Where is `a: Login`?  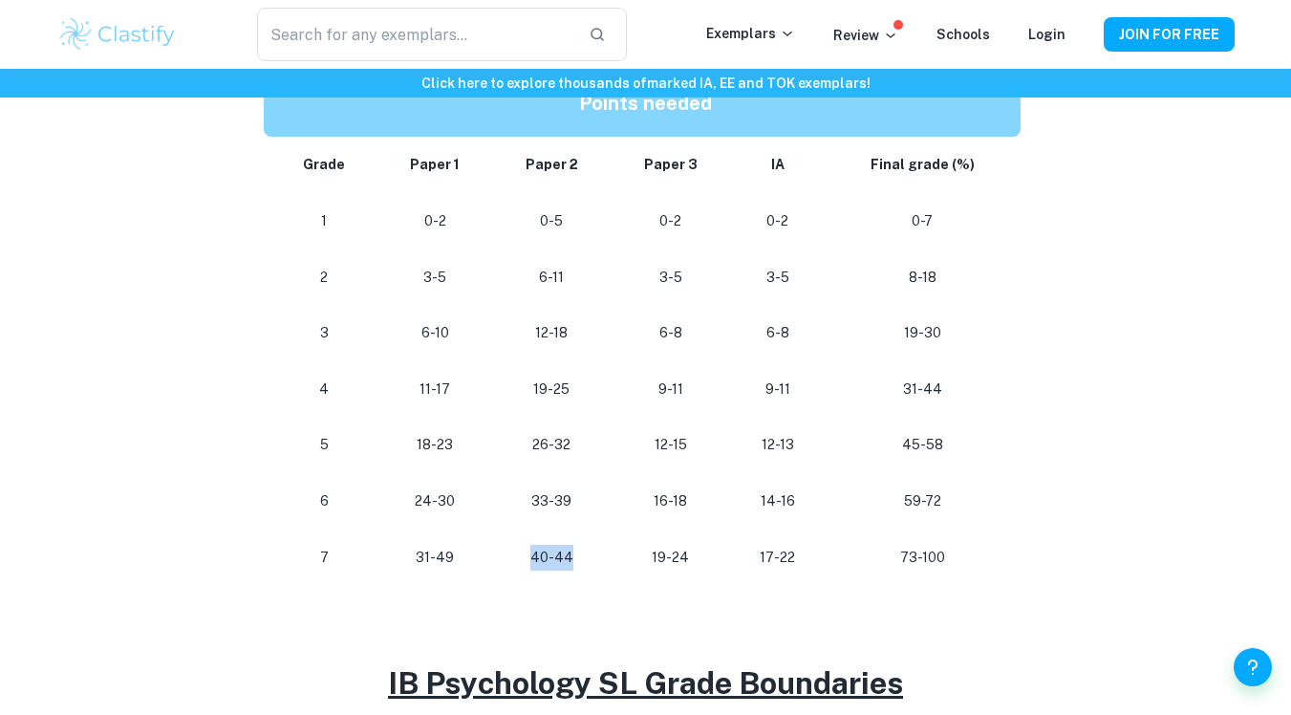
a: Login is located at coordinates (1046, 34).